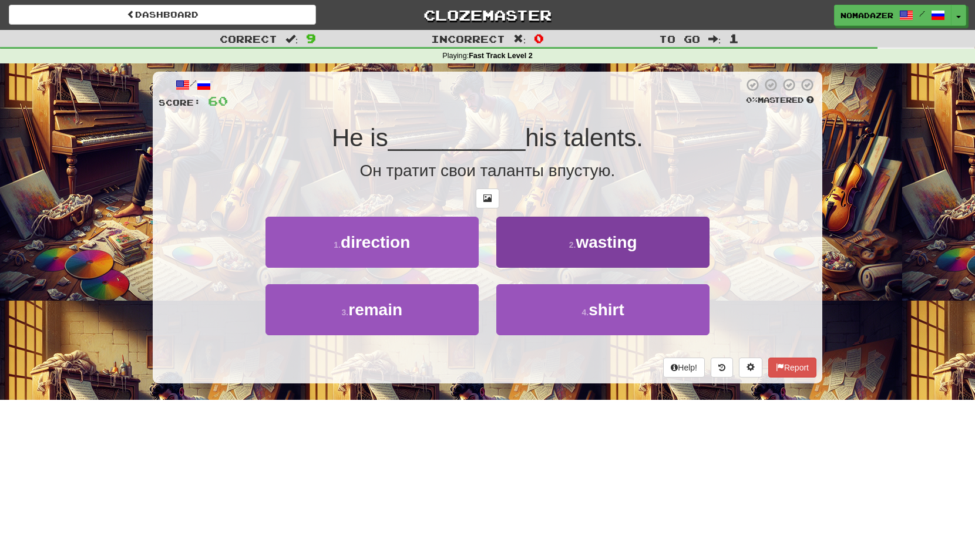 The image size is (975, 539). What do you see at coordinates (573, 245) in the screenshot?
I see `small: 2 .` at bounding box center [573, 245].